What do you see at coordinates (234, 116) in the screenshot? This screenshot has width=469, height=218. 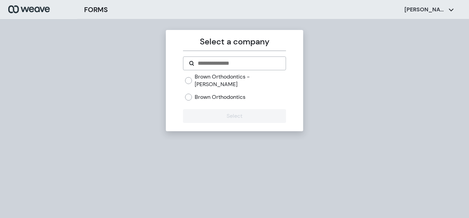 I see `button: Select` at bounding box center [234, 116].